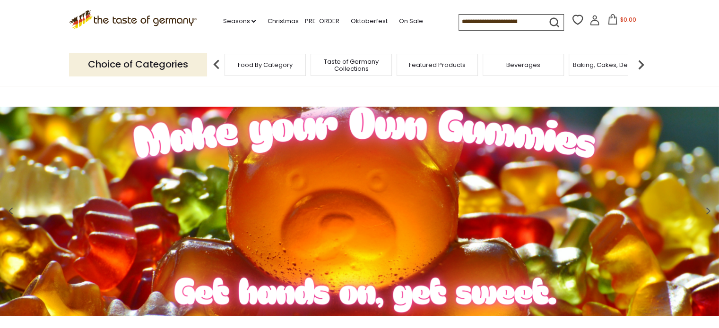  I want to click on a: Oktoberfest, so click(369, 21).